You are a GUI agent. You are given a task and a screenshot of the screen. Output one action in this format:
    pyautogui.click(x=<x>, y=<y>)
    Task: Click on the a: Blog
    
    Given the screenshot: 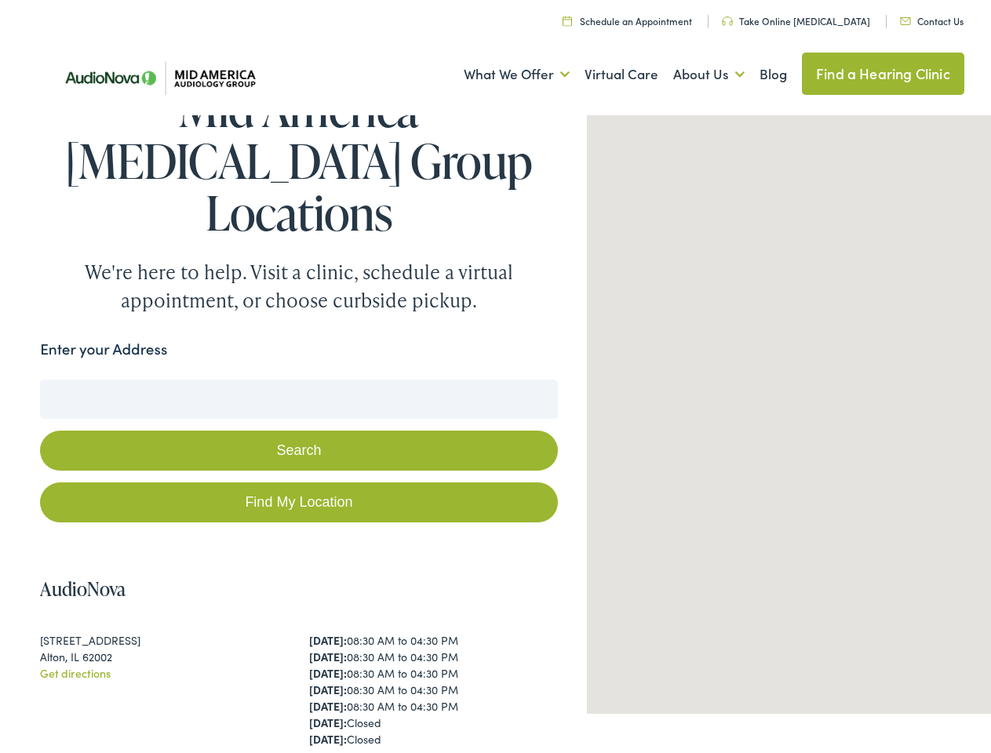 What is the action you would take?
    pyautogui.click(x=773, y=70)
    